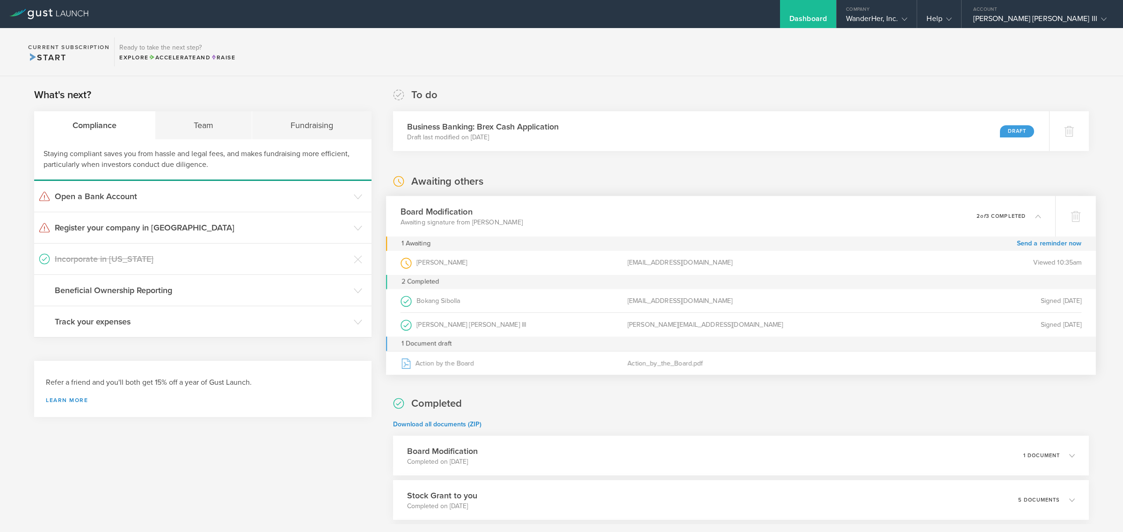 Image resolution: width=1123 pixels, height=532 pixels. What do you see at coordinates (424, 95) in the screenshot?
I see `h2: To do` at bounding box center [424, 95].